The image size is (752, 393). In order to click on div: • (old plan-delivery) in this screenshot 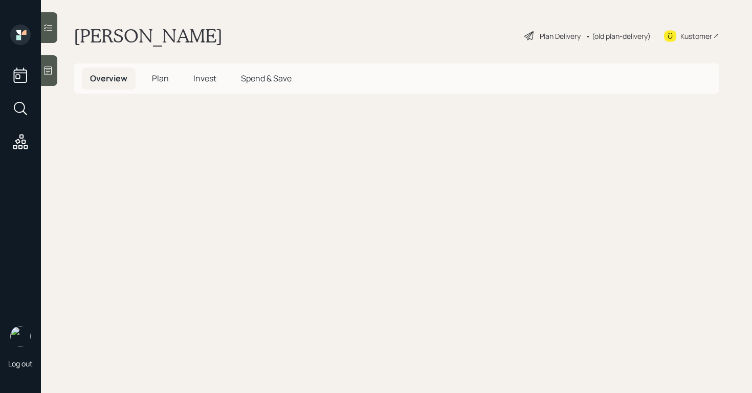, I will do `click(618, 36)`.